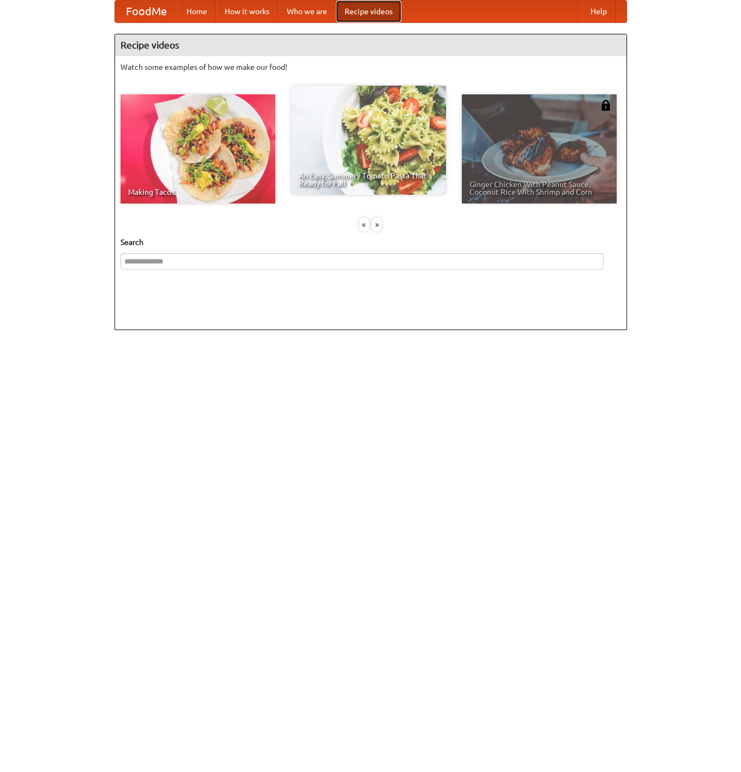 Image resolution: width=741 pixels, height=772 pixels. I want to click on a: Help, so click(599, 11).